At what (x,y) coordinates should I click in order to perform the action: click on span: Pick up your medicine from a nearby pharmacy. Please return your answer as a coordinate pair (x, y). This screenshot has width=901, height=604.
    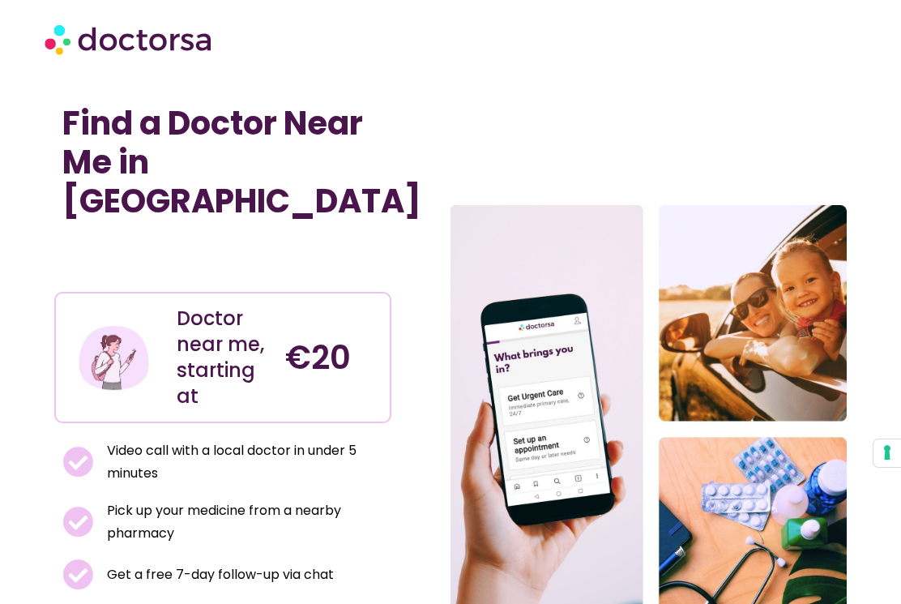
    Looking at the image, I should click on (242, 522).